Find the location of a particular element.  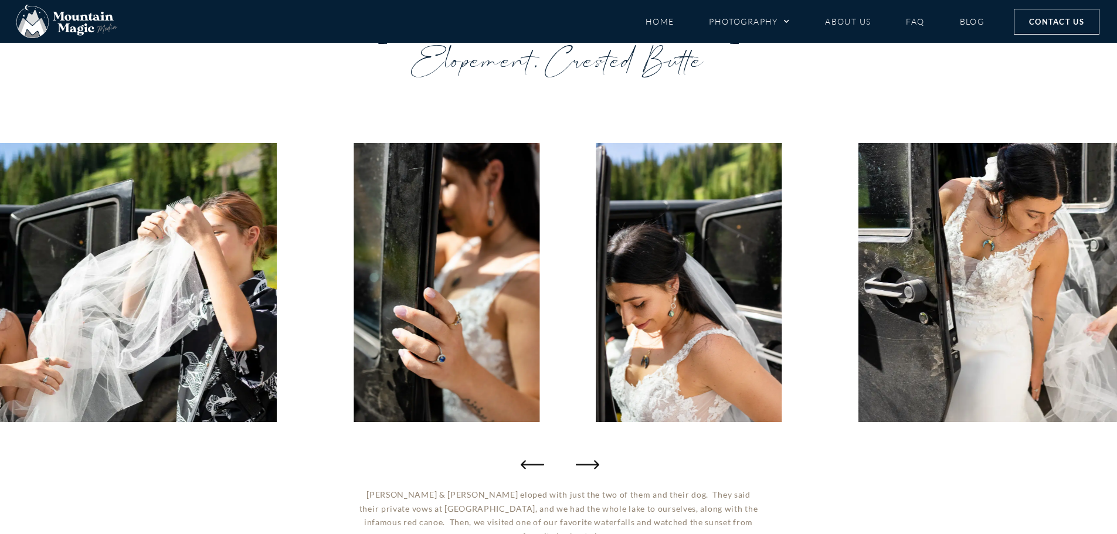

a: Home is located at coordinates (660, 21).